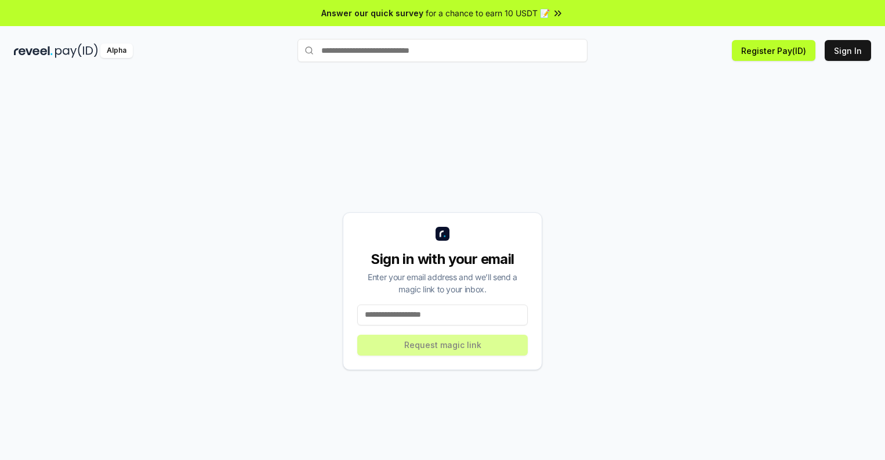 The image size is (885, 460). What do you see at coordinates (372, 13) in the screenshot?
I see `span: Answer our quick survey` at bounding box center [372, 13].